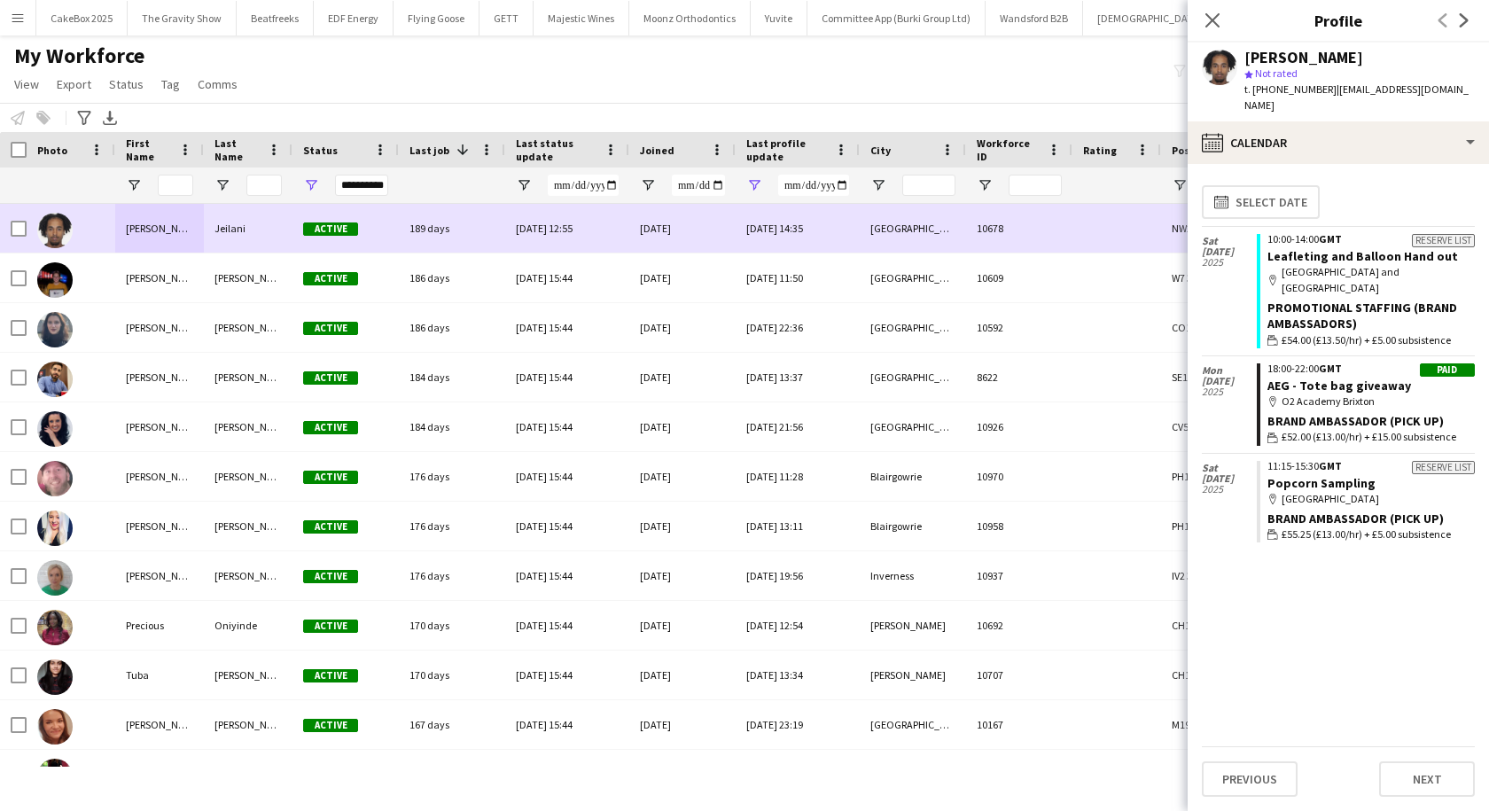 The width and height of the screenshot is (1489, 811). I want to click on div: PH10 7AR, so click(1214, 526).